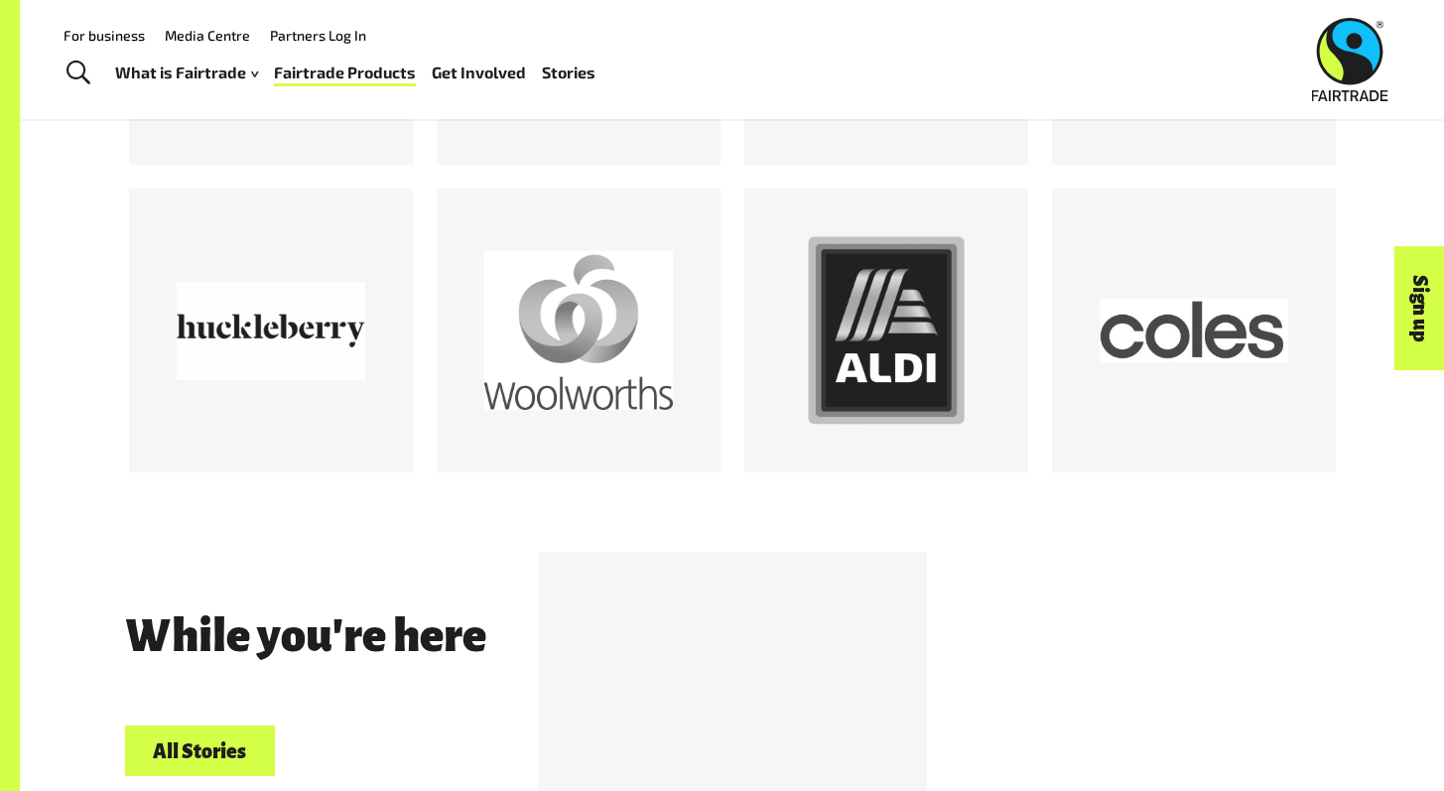  Describe the element at coordinates (317, 35) in the screenshot. I see `a: Partners Log In` at that location.